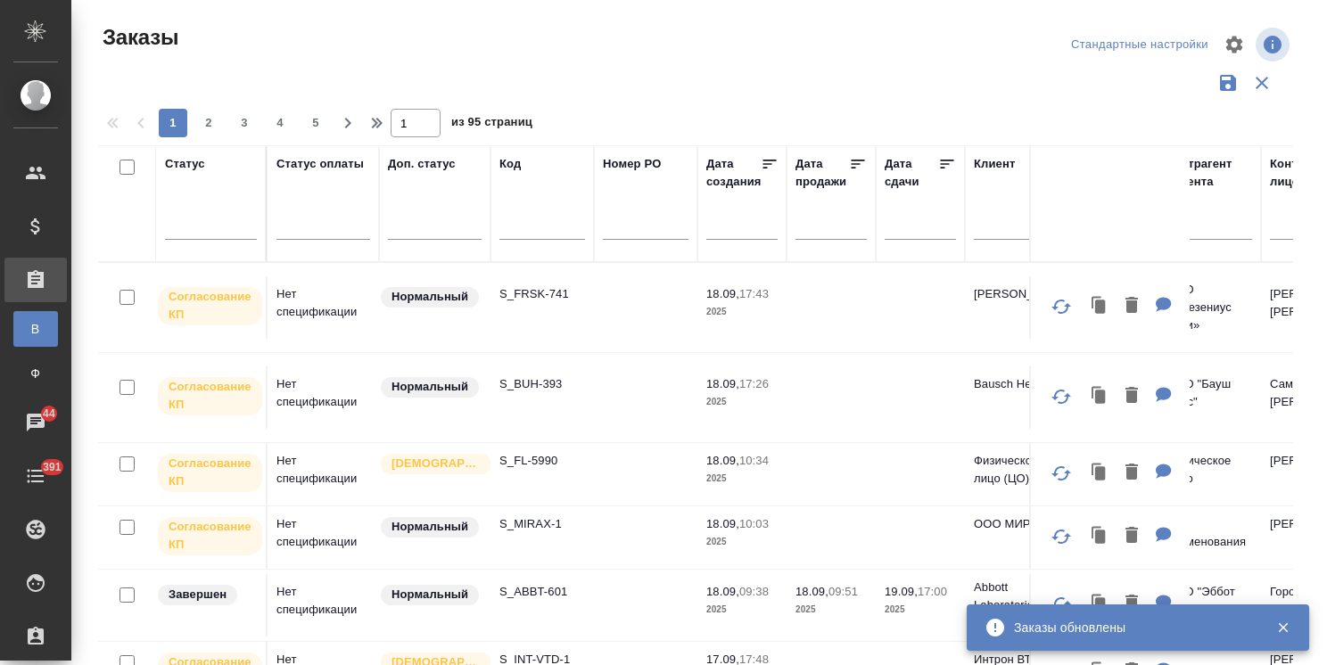 This screenshot has width=1327, height=665. Describe the element at coordinates (36, 476) in the screenshot. I see `a: 391` at that location.